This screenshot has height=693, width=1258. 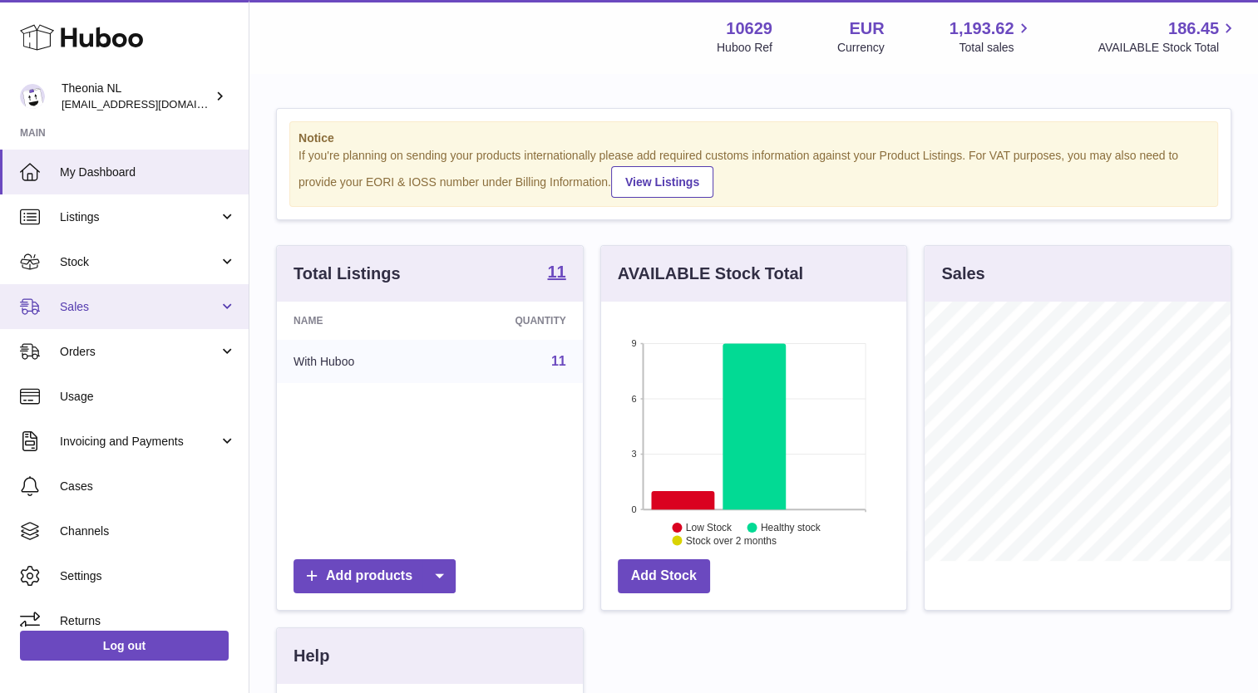 I want to click on div: Currency, so click(x=860, y=47).